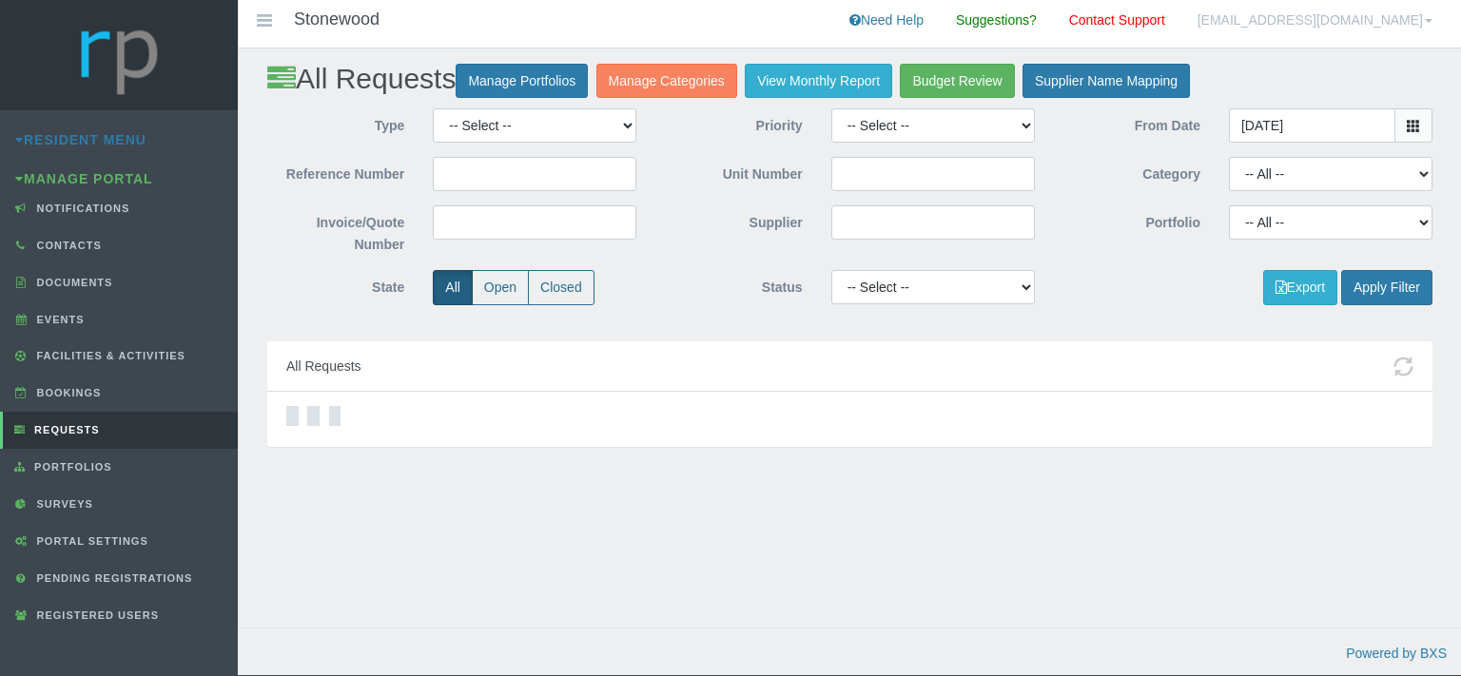 This screenshot has width=1461, height=676. Describe the element at coordinates (336, 171) in the screenshot. I see `label: Reference Number` at that location.